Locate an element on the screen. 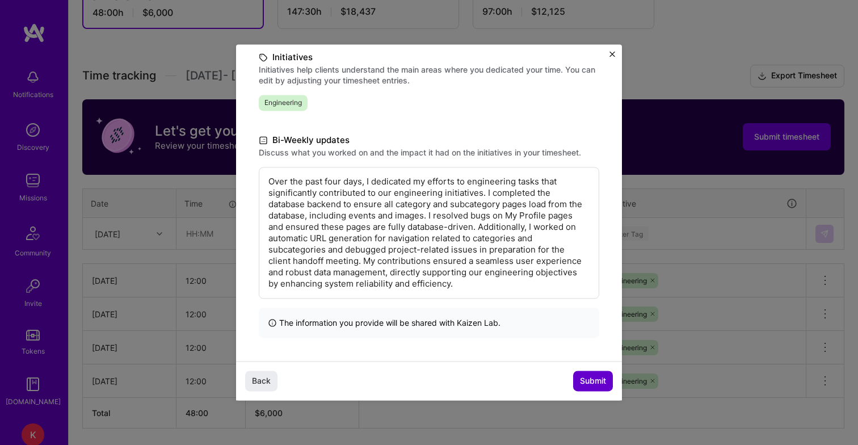 This screenshot has width=858, height=445. span: Back is located at coordinates (261, 381).